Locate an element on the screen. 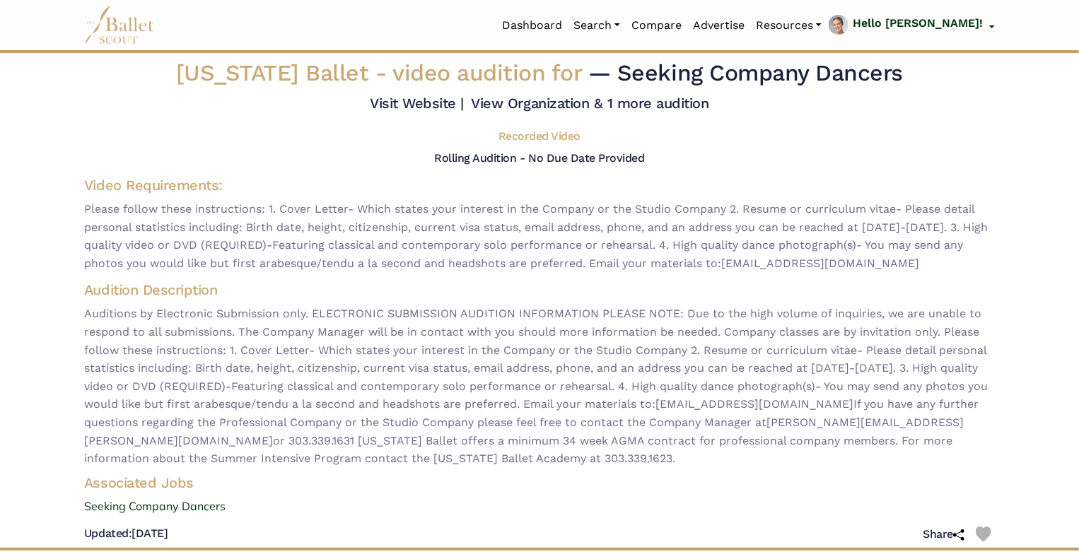 The height and width of the screenshot is (559, 1079). a: Advertise is located at coordinates (718, 25).